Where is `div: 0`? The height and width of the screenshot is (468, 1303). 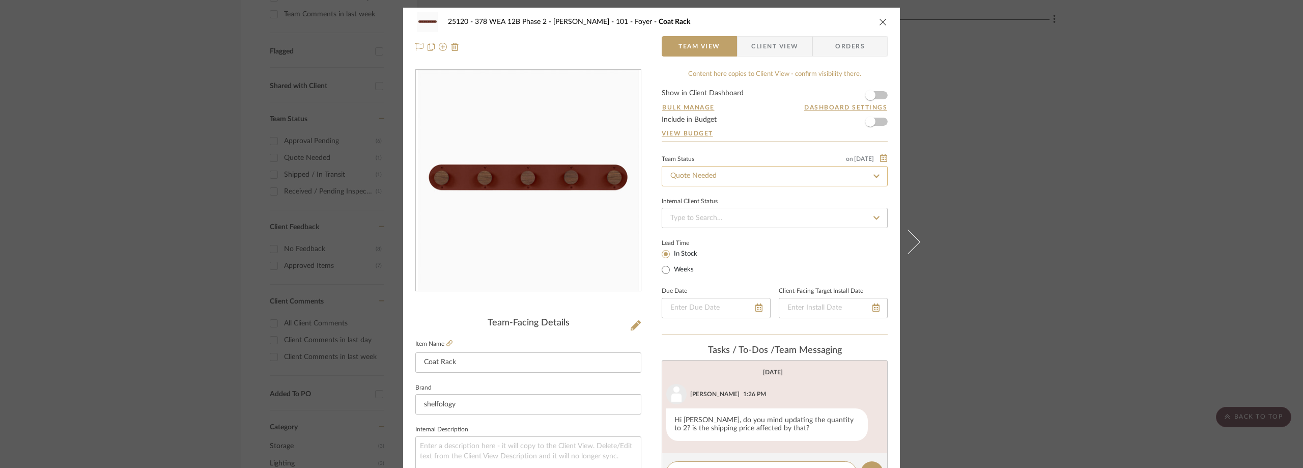
div: 0 is located at coordinates (528, 181).